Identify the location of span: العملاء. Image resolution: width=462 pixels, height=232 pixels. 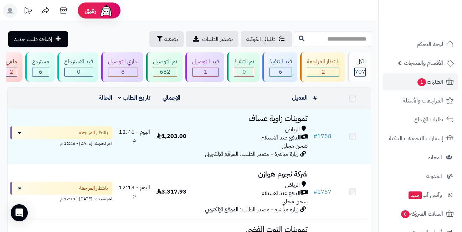
(435, 157).